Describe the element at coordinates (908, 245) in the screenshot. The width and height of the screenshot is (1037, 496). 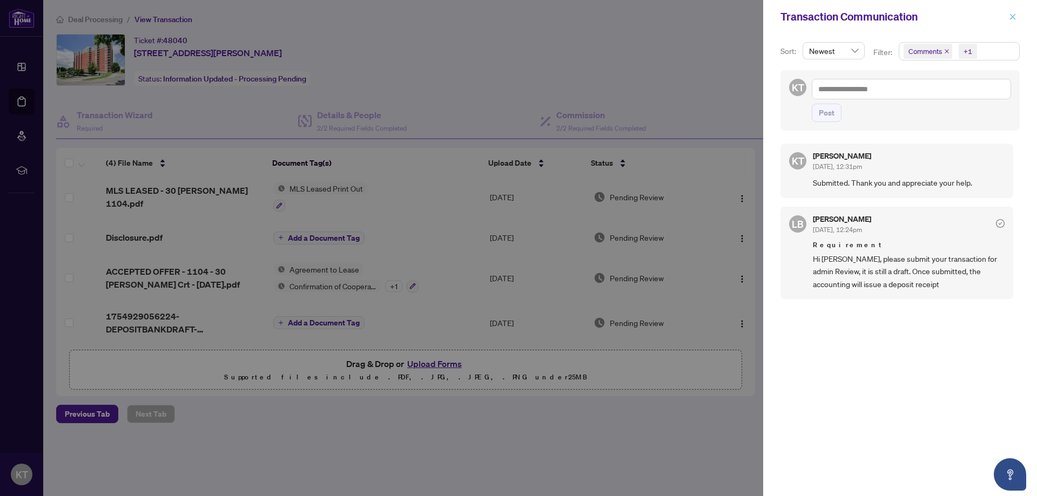
I see `span: Requirement` at that location.